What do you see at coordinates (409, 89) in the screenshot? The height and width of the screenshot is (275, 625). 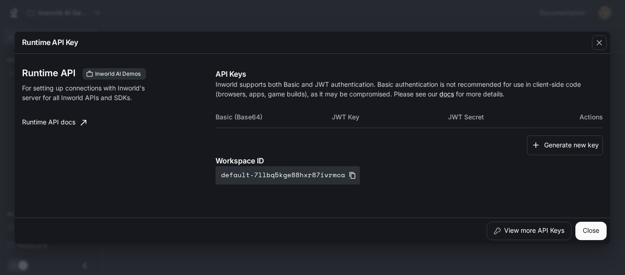 I see `p: Inworld supports both Basic and JWT authentication. Basic authentication is not recommended for u...` at bounding box center [409, 89].